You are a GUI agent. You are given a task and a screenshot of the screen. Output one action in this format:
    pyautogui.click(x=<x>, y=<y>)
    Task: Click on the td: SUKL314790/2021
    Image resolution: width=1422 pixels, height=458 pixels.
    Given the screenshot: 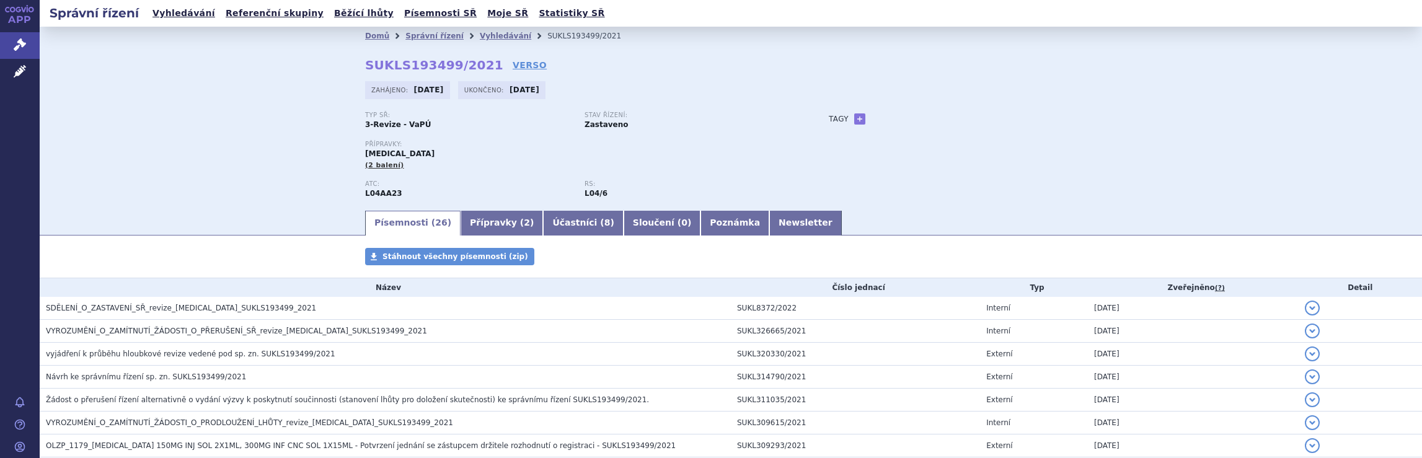 What is the action you would take?
    pyautogui.click(x=855, y=377)
    